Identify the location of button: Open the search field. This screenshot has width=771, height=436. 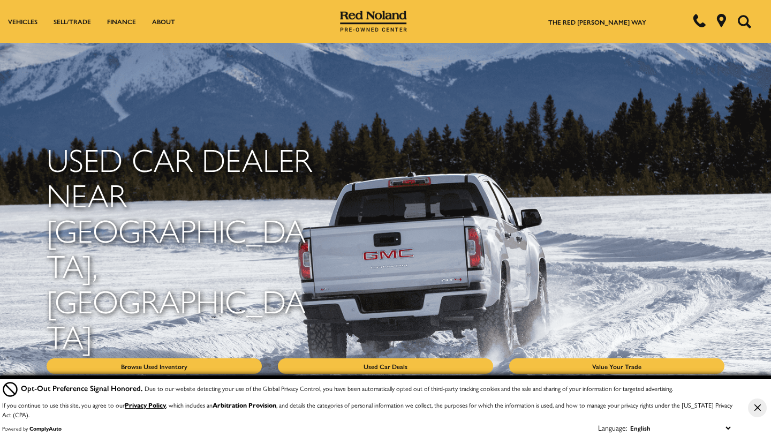
(745, 21).